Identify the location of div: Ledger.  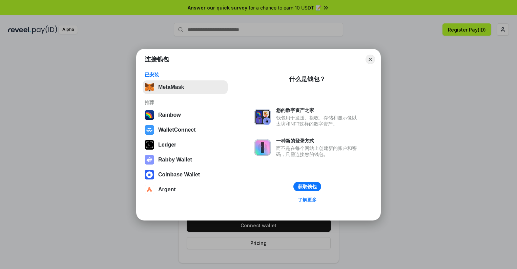
(167, 145).